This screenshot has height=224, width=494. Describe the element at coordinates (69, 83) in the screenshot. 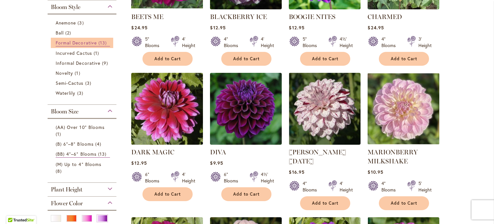

I see `span: Semi-Cactus` at that location.